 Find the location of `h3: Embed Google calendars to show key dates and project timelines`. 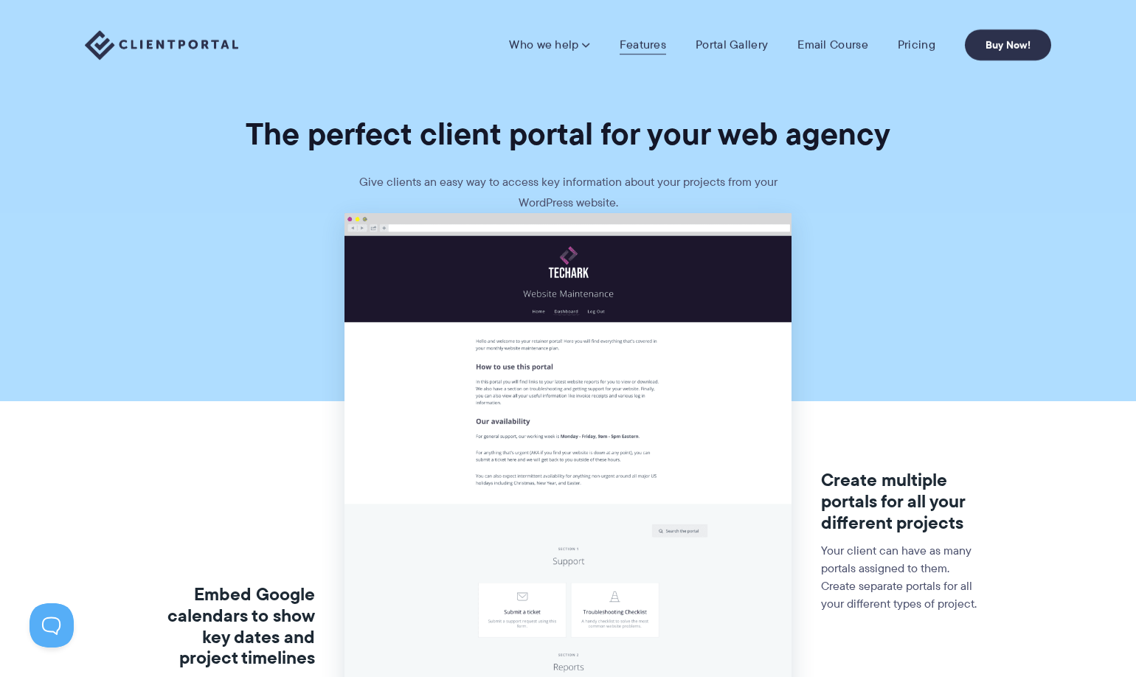

h3: Embed Google calendars to show key dates and project timelines is located at coordinates (235, 626).